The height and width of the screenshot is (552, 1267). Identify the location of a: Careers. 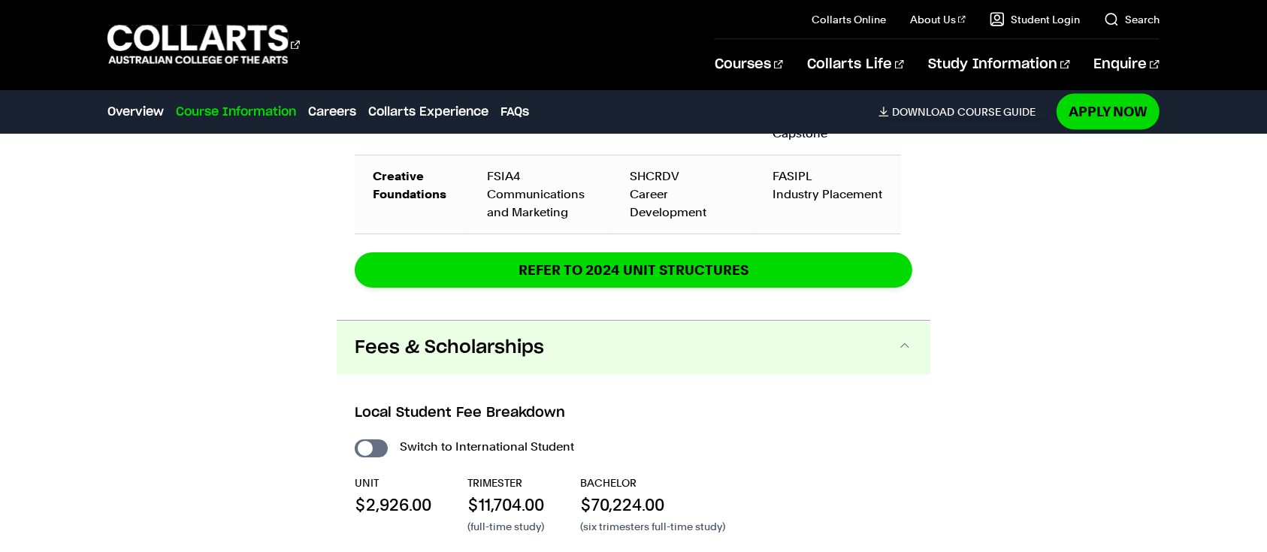
(332, 112).